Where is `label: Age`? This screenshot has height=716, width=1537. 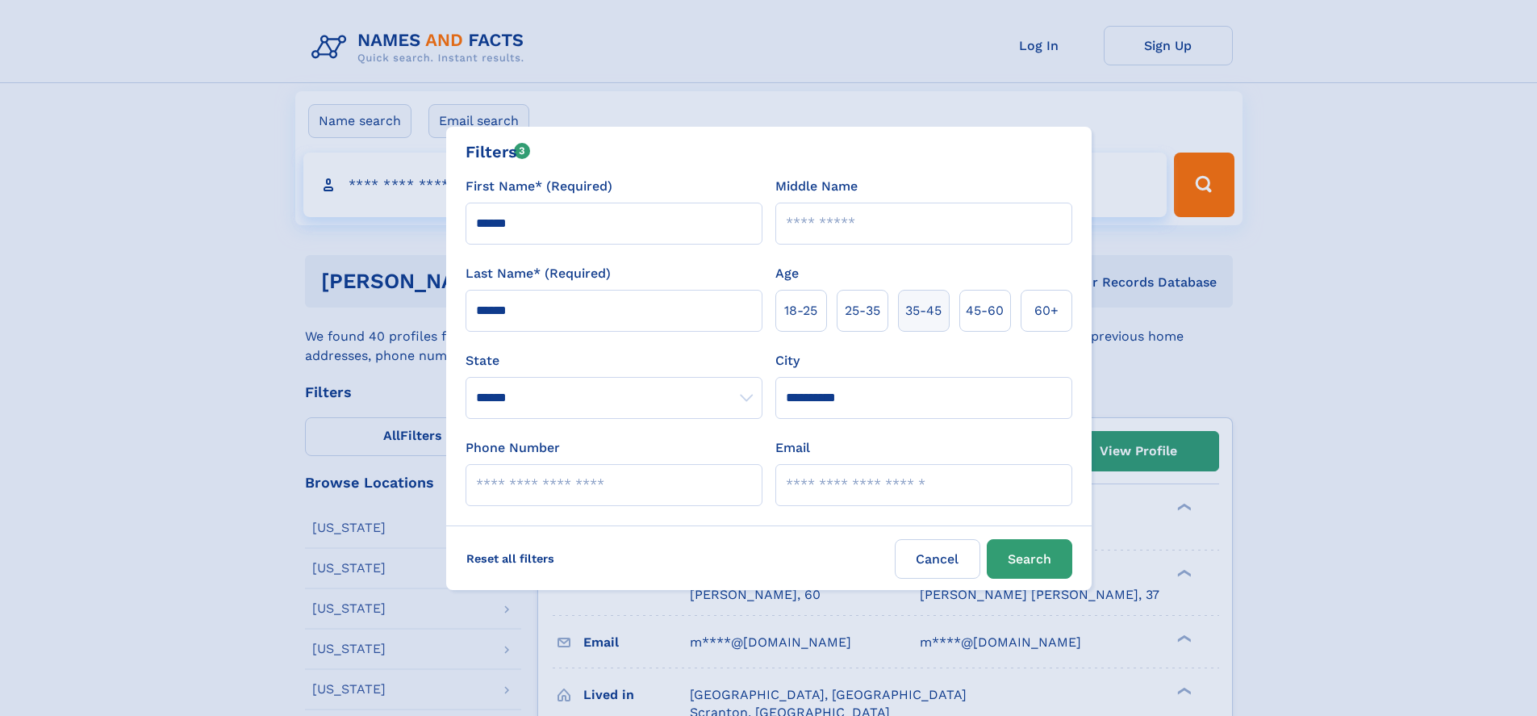
label: Age is located at coordinates (786, 273).